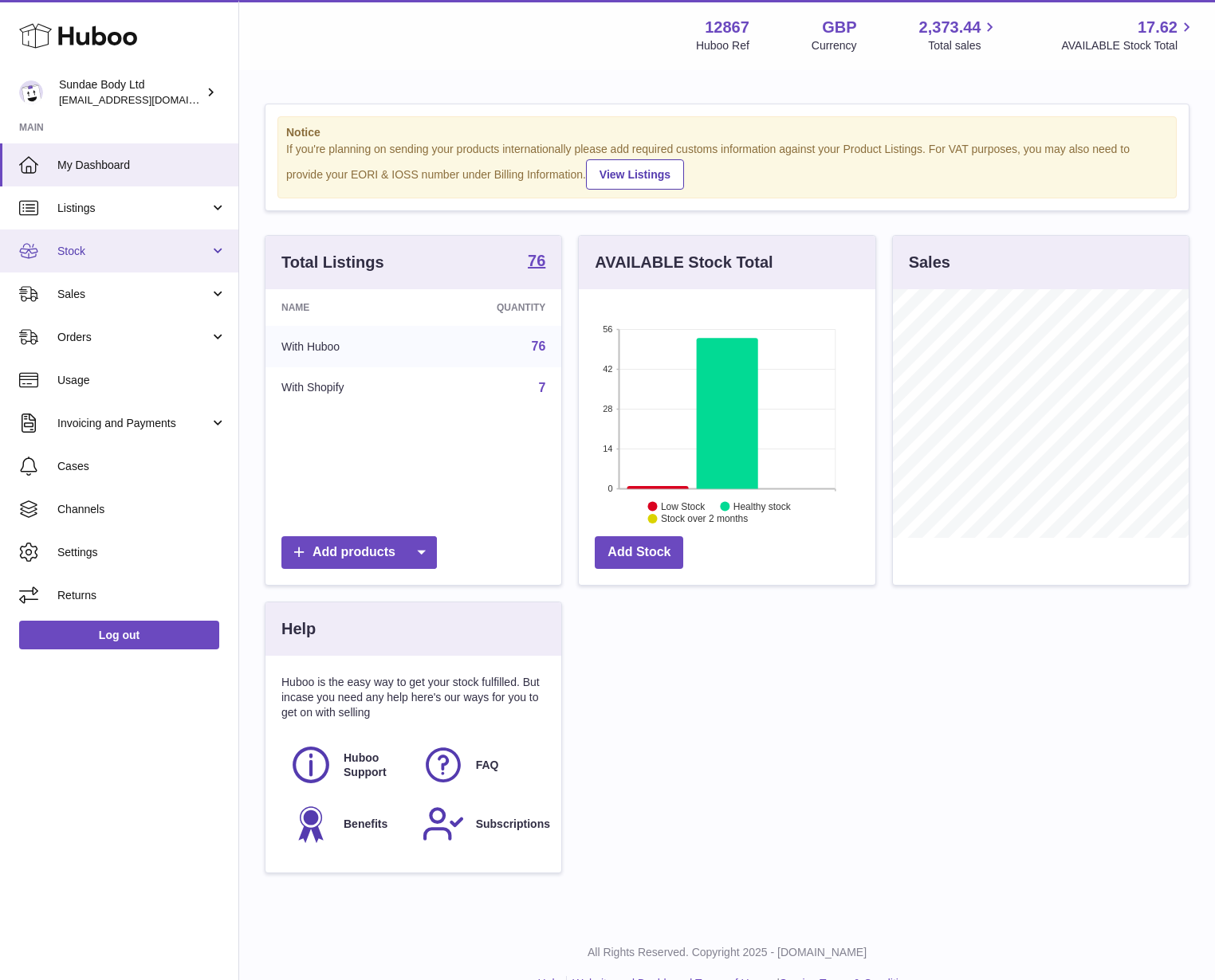 The height and width of the screenshot is (980, 1215). I want to click on td: With Huboo, so click(345, 347).